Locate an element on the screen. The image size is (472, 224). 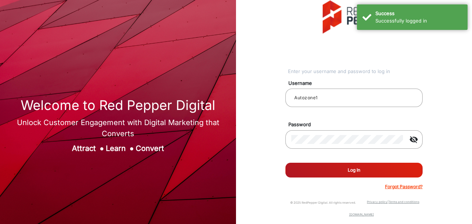
div: Successfully logged in is located at coordinates (419, 21).